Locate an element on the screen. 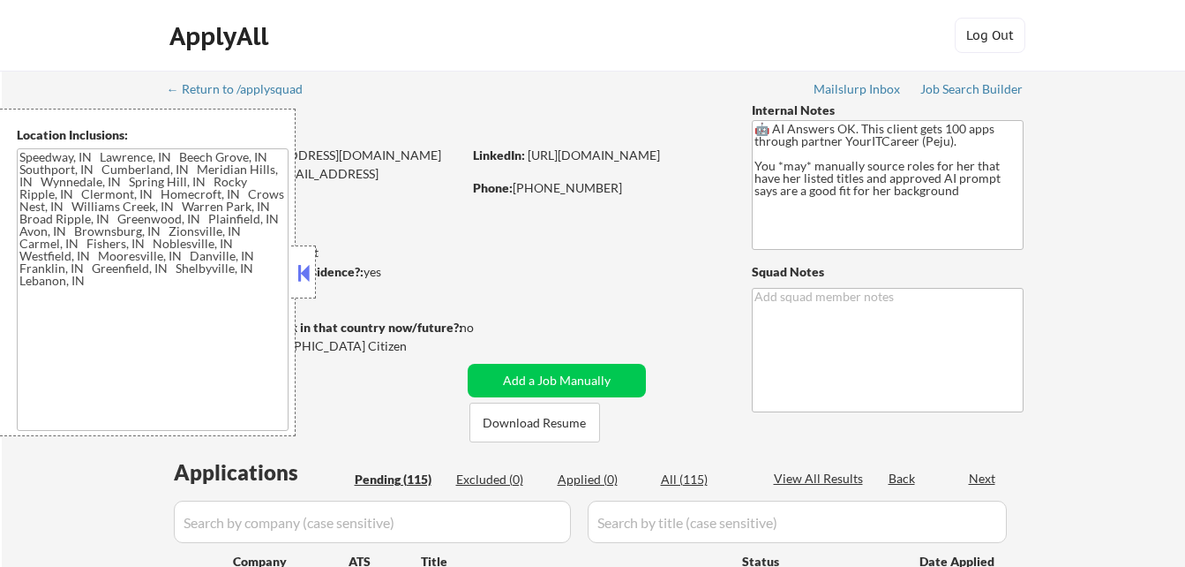 The image size is (1185, 567). div: ApplyAll is located at coordinates (221, 36).